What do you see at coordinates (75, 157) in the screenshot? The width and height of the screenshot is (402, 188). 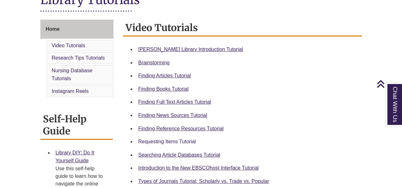 I see `a: Library DIY: Do It Yourself Guide` at bounding box center [75, 157].